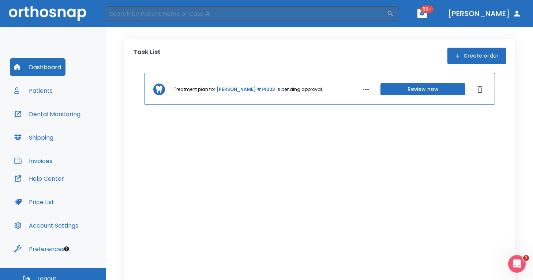 Image resolution: width=533 pixels, height=280 pixels. I want to click on a: Invoices, so click(33, 161).